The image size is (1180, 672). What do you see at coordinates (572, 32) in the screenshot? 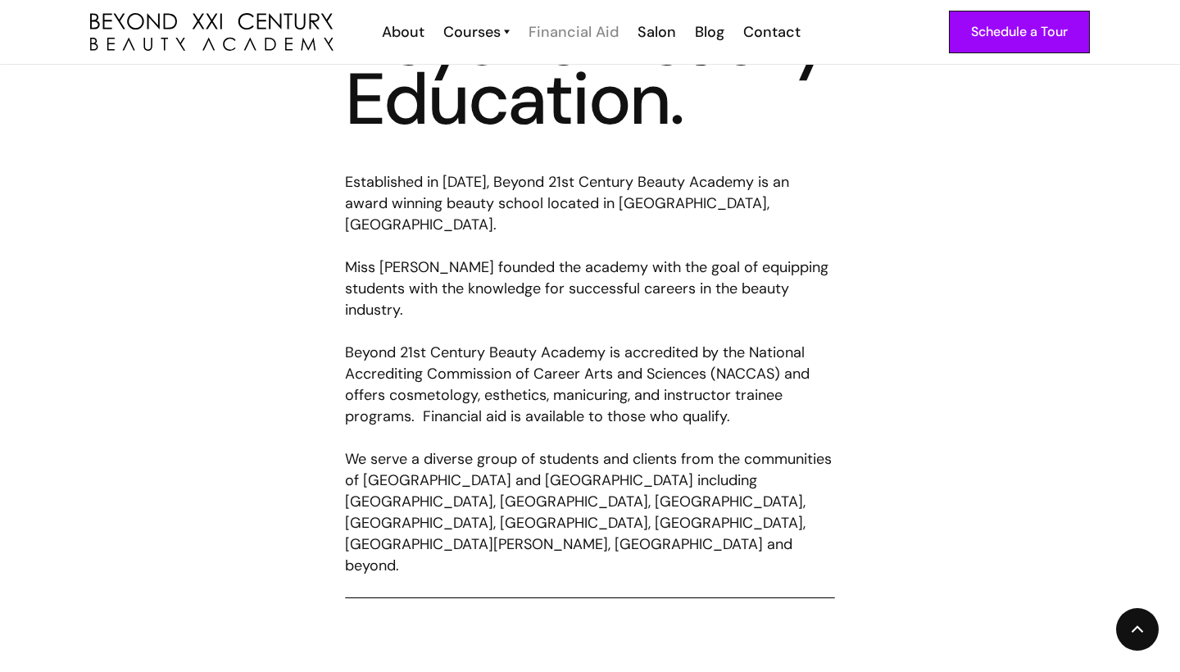
I see `a: Financial Aid` at bounding box center [572, 32].